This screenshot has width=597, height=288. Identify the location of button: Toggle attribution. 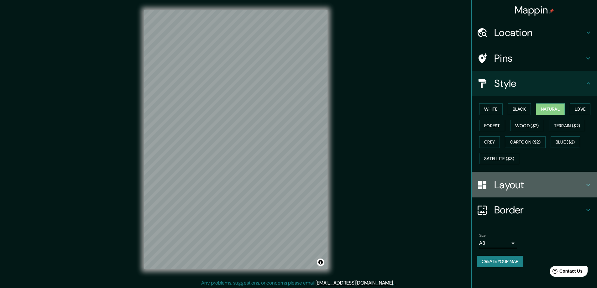
(321, 262).